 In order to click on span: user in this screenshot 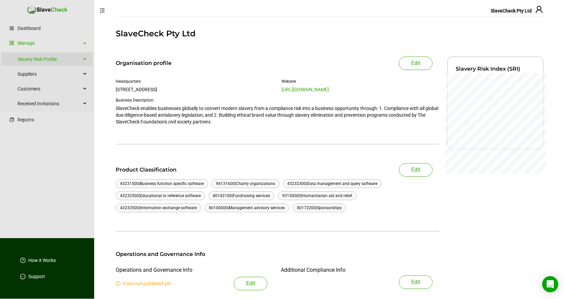, I will do `click(539, 9)`.